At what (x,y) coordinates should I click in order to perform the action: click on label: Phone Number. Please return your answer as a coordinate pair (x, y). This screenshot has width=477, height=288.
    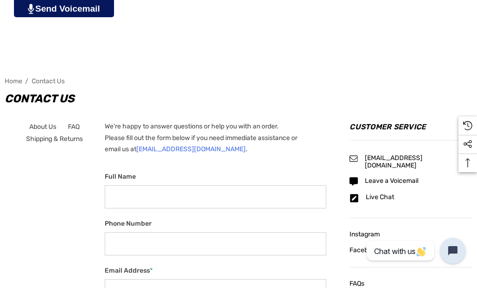
    Looking at the image, I should click on (215, 223).